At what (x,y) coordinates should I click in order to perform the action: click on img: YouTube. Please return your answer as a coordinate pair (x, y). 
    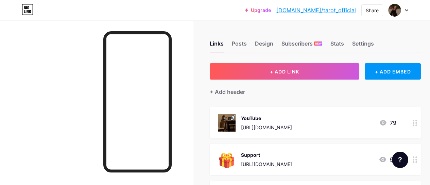
    Looking at the image, I should click on (227, 123).